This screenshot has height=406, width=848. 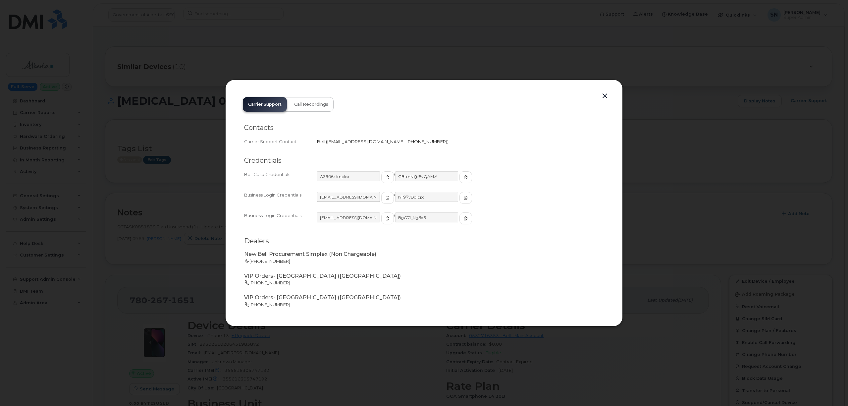 What do you see at coordinates (424, 241) in the screenshot?
I see `h2: Dealers` at bounding box center [424, 241].